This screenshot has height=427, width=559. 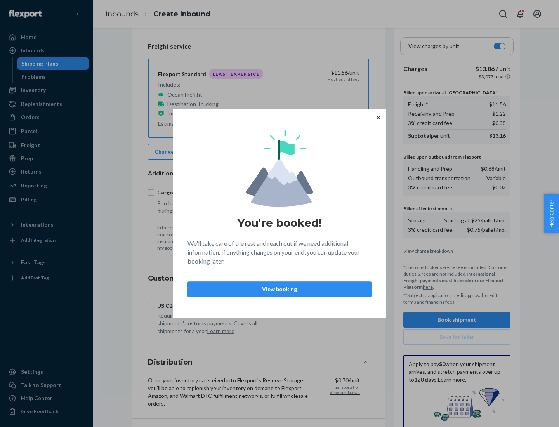 What do you see at coordinates (280, 252) in the screenshot?
I see `p: We'll take care of the rest and reach out if we need additional information. If anything changes ...` at bounding box center [280, 252].